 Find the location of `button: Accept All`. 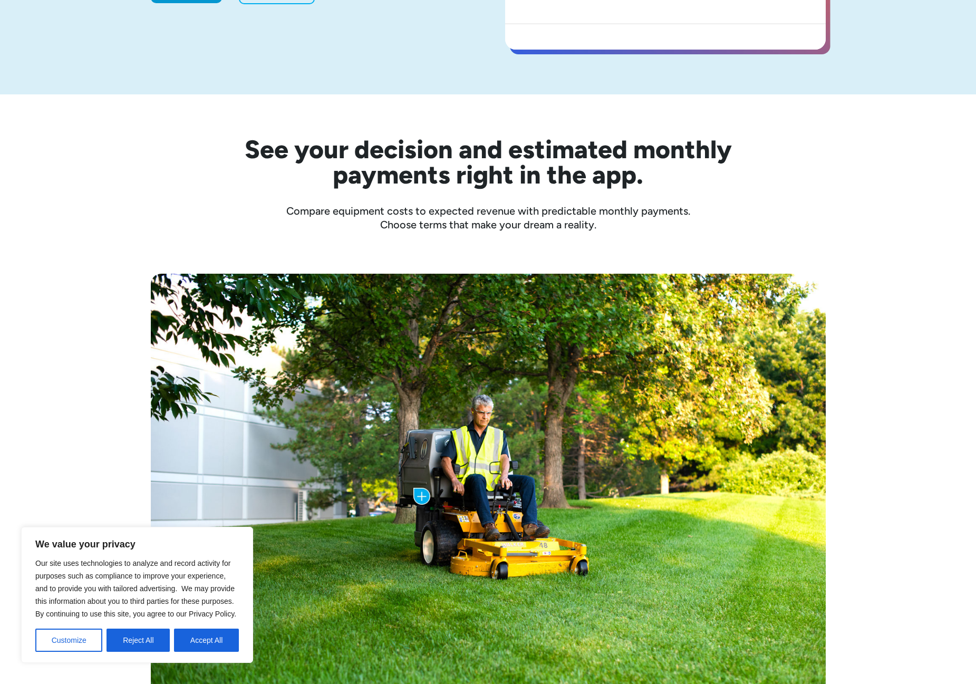

button: Accept All is located at coordinates (206, 640).